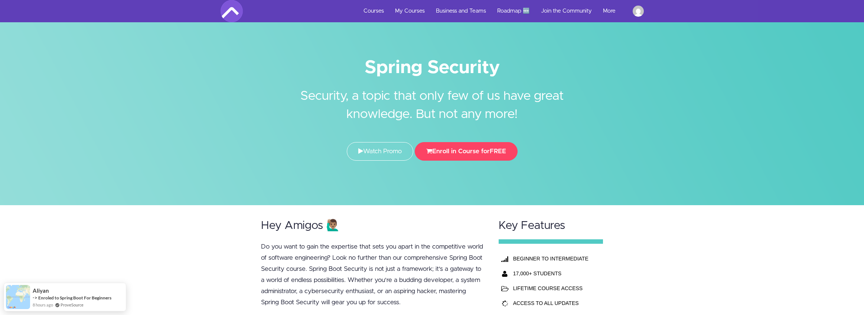 The width and height of the screenshot is (864, 315). I want to click on button: Enroll in Course forFREE, so click(466, 152).